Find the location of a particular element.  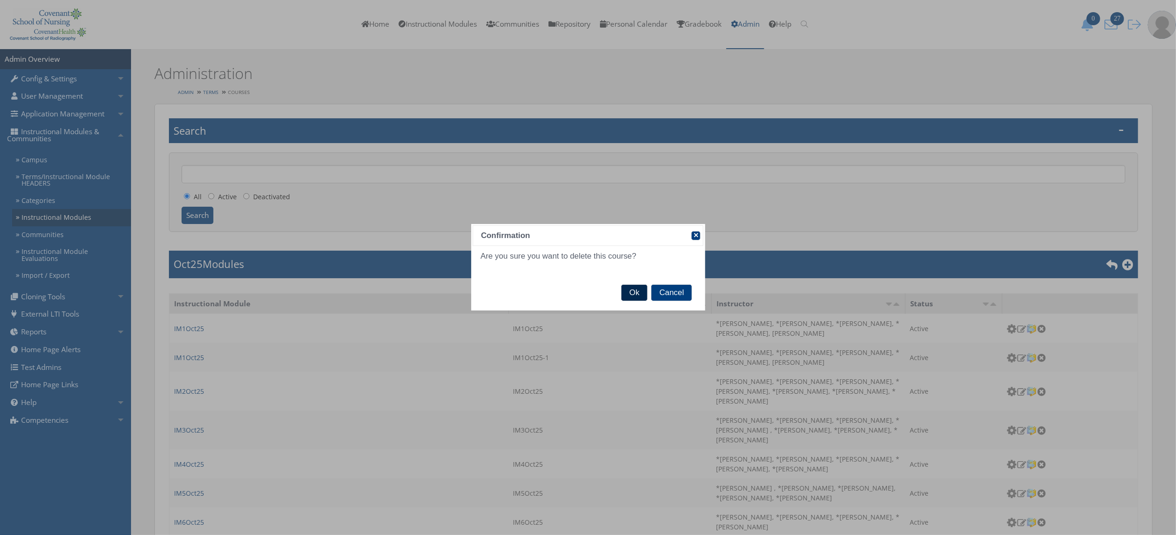

span: Cancel is located at coordinates (671, 293).